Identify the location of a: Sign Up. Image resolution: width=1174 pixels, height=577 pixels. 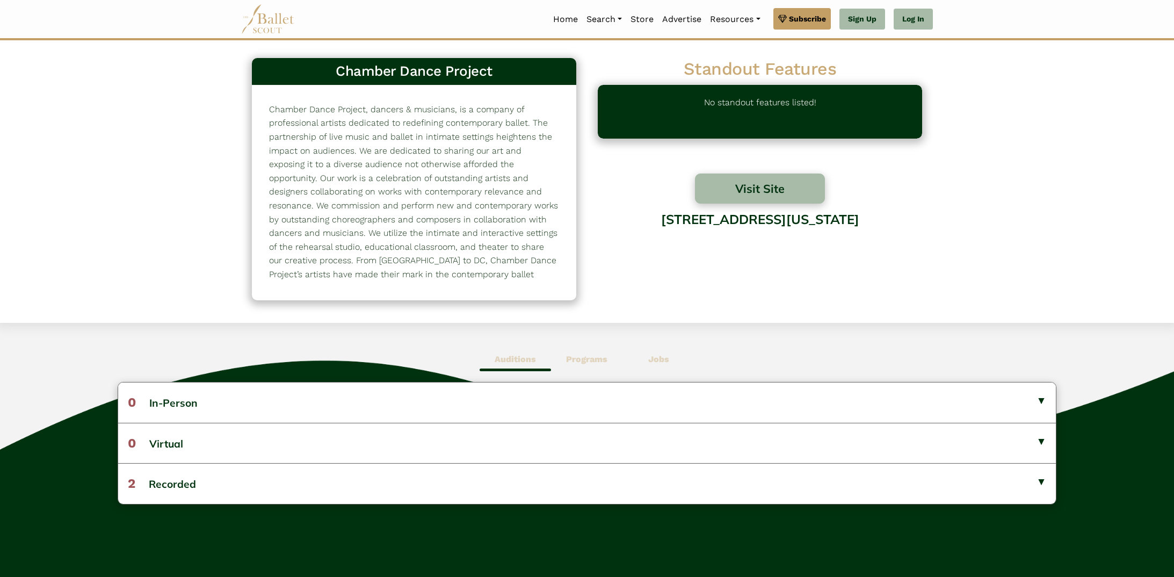
(862, 19).